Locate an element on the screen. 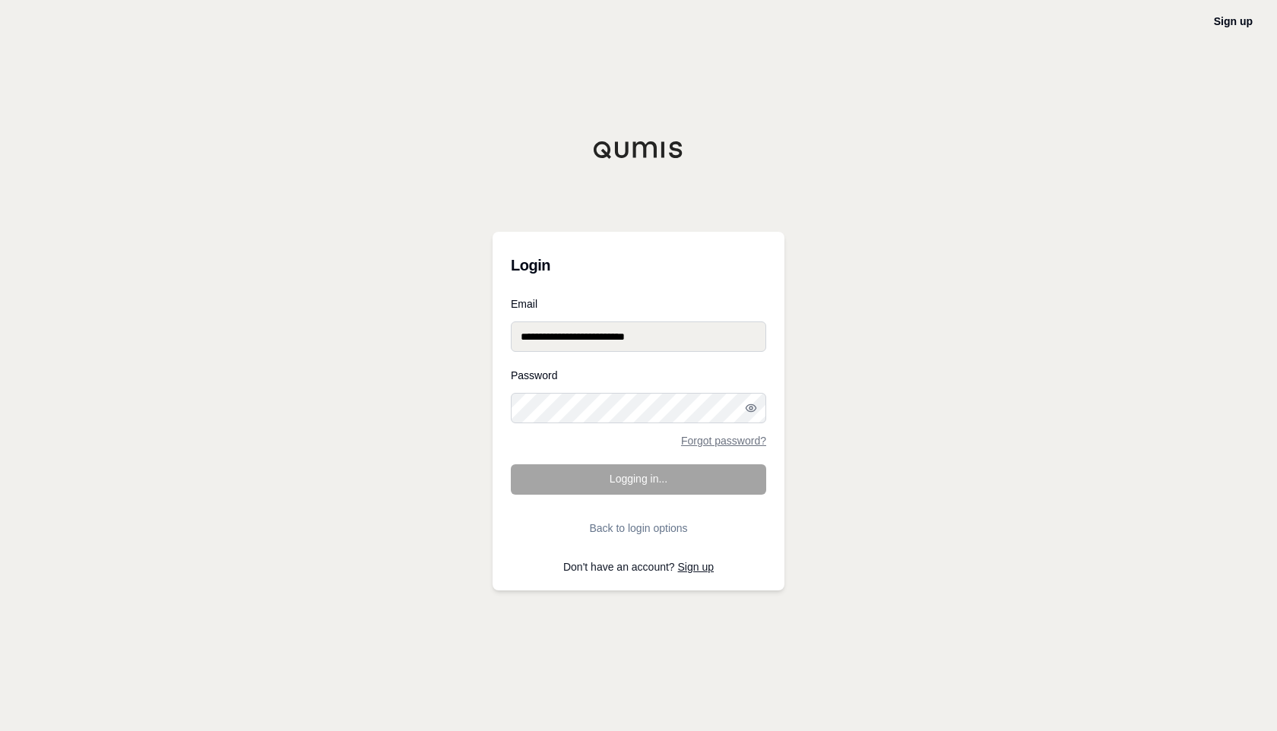  p: Don't have an account? is located at coordinates (639, 567).